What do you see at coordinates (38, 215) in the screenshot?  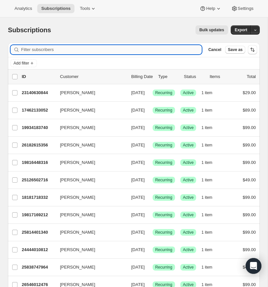 I see `p: 19817169212` at bounding box center [38, 215].